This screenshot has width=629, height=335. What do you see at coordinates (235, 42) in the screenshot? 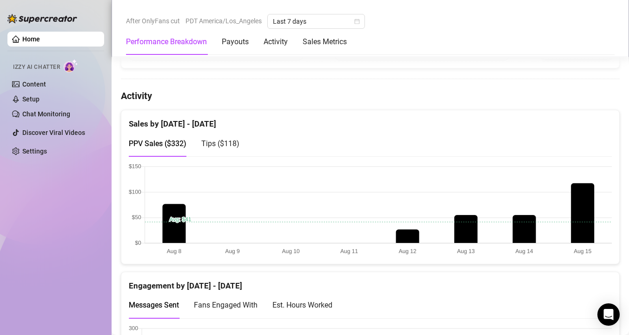
I see `div: Payouts` at bounding box center [235, 42].